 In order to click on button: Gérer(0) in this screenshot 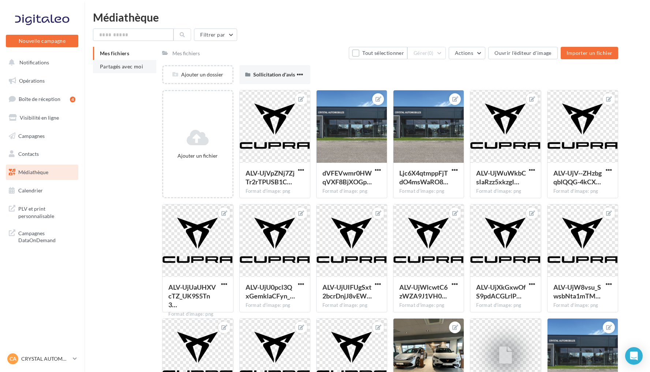, I will do `click(426, 53)`.